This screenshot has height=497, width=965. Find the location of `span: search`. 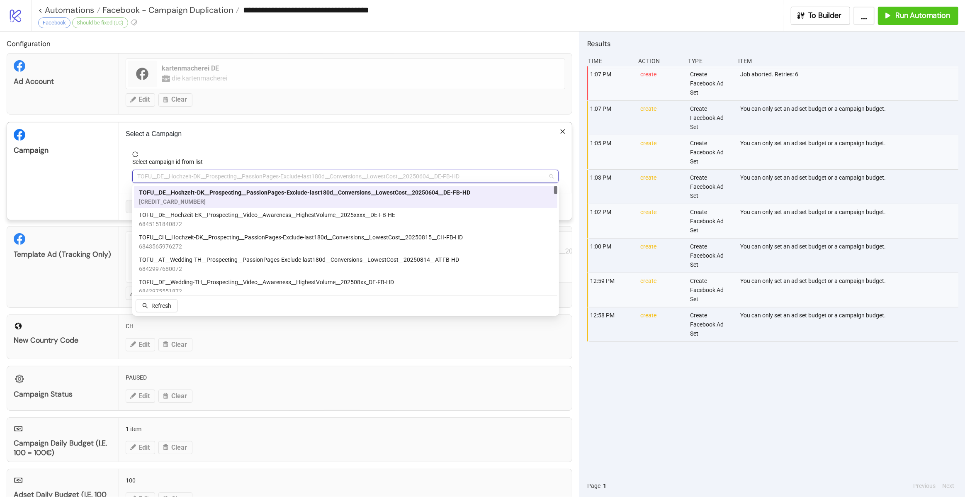

span: search is located at coordinates (145, 306).